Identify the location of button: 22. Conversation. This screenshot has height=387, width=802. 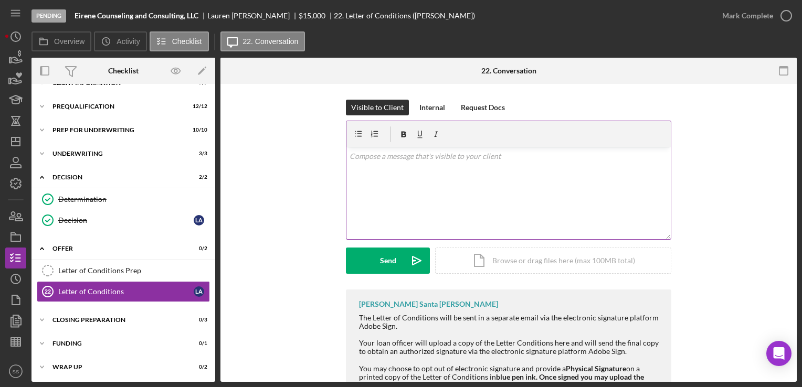
(263, 41).